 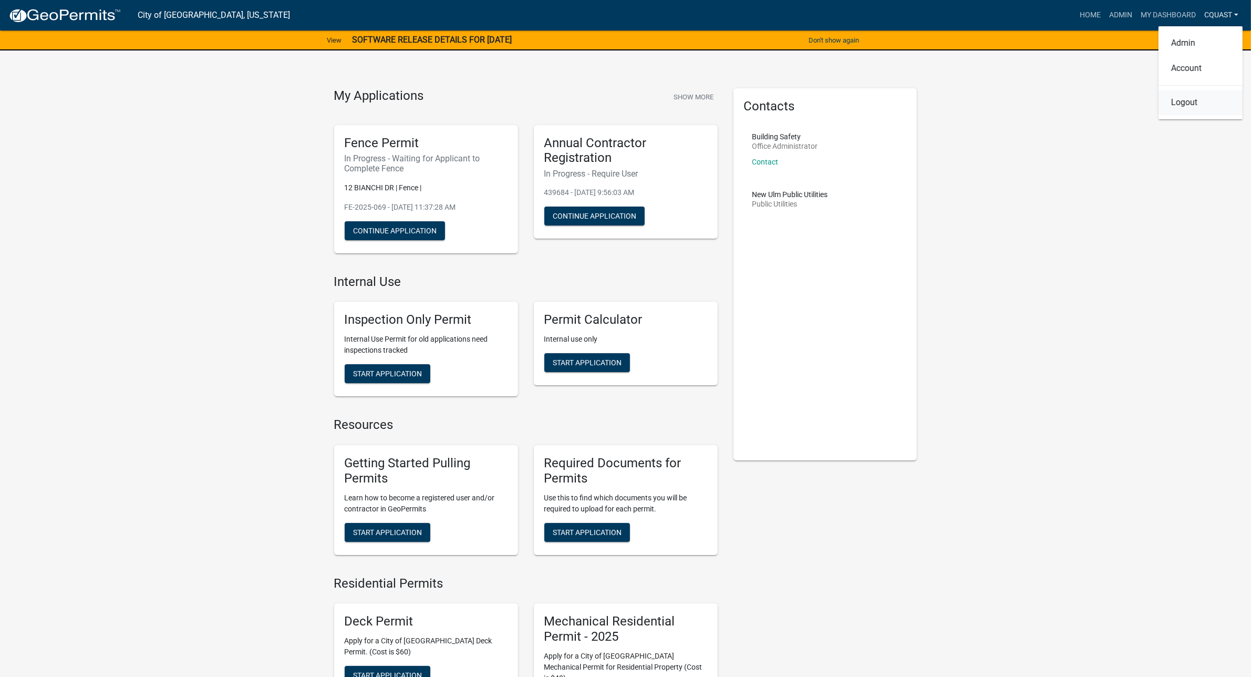 I want to click on h4: Residential Permits, so click(x=526, y=583).